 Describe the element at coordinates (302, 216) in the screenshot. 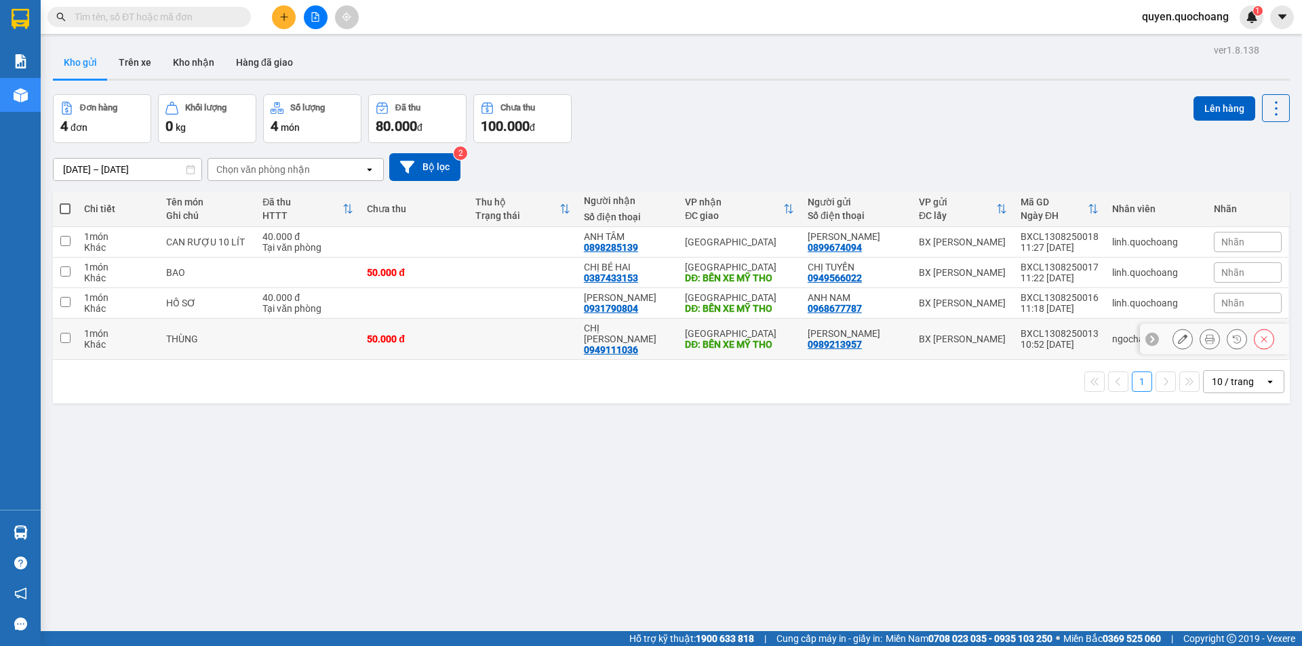

I see `div: HTTT` at that location.